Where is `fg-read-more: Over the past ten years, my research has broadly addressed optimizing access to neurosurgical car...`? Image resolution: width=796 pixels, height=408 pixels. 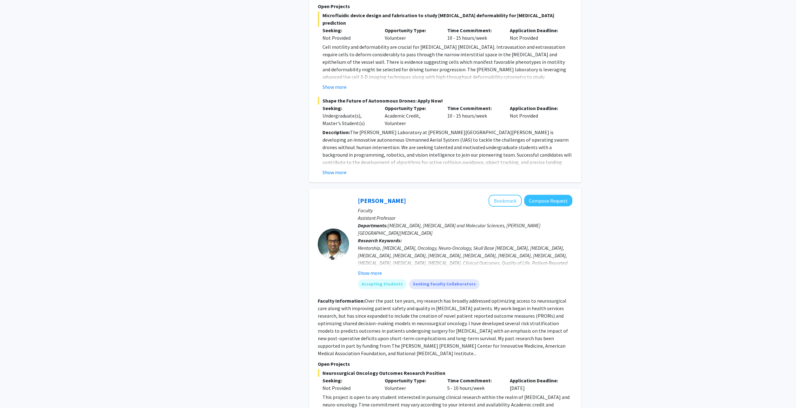
fg-read-more: Over the past ten years, my research has broadly addressed optimizing access to neurosurgical car... is located at coordinates (443, 327).